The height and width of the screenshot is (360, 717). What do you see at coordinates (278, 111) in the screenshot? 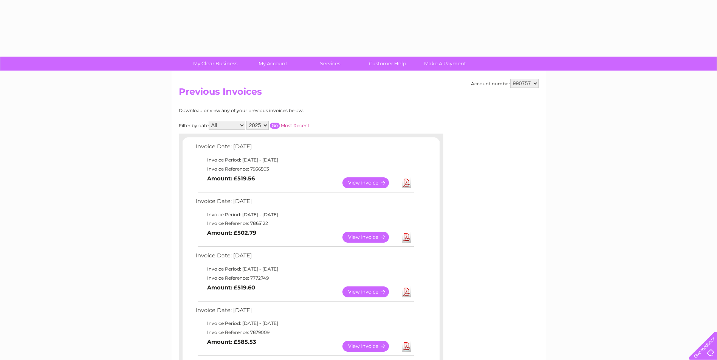
I see `div: Download or view any of your previous invoices below.` at bounding box center [278, 111].